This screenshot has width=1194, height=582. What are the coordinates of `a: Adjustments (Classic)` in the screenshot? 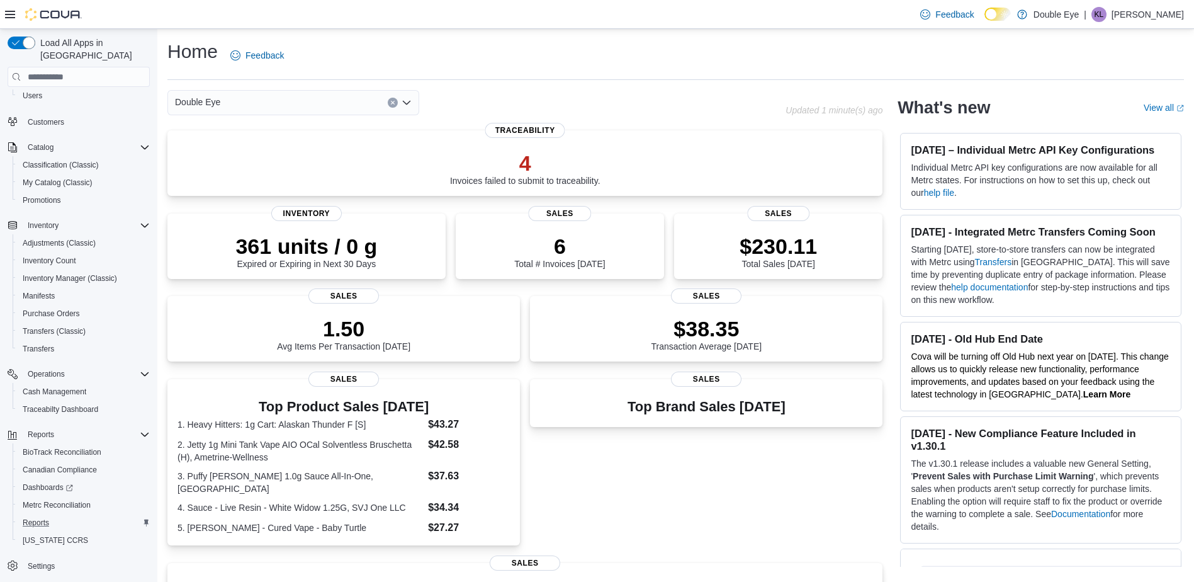 It's located at (59, 243).